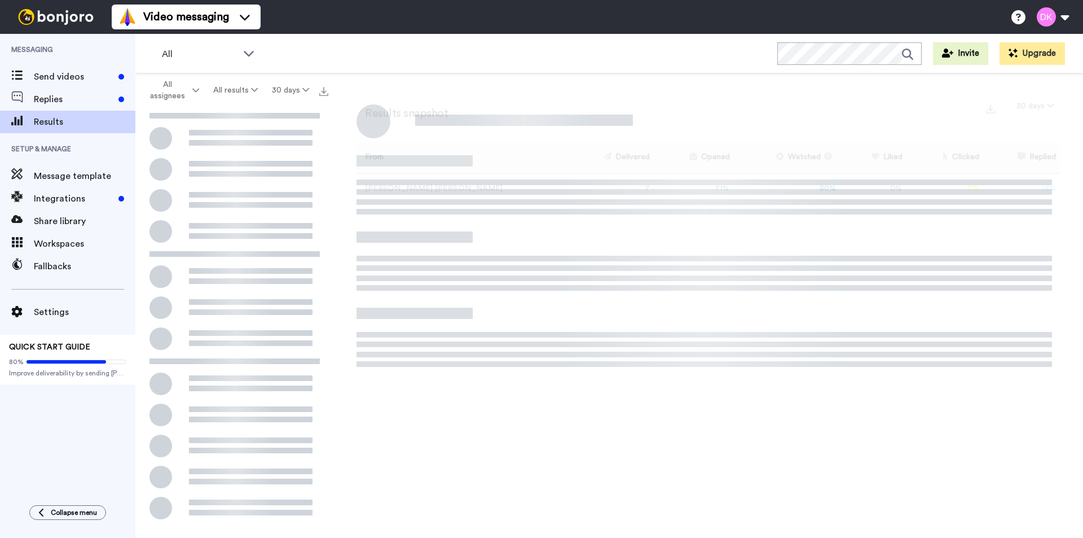  Describe the element at coordinates (787, 157) in the screenshot. I see `th: Watched` at that location.